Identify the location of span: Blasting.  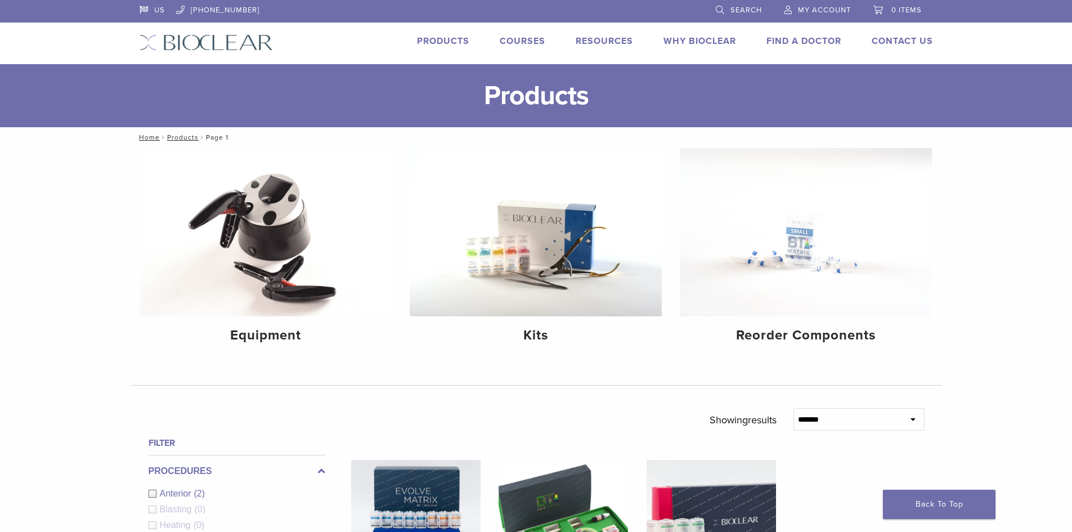
(177, 509).